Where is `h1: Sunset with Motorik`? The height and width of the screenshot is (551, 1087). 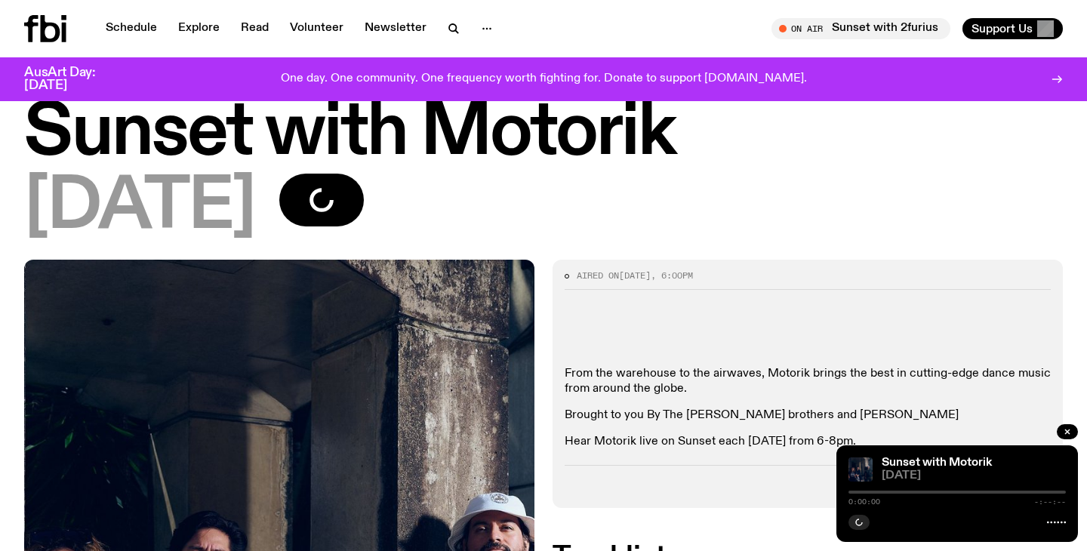 h1: Sunset with Motorik is located at coordinates (543, 134).